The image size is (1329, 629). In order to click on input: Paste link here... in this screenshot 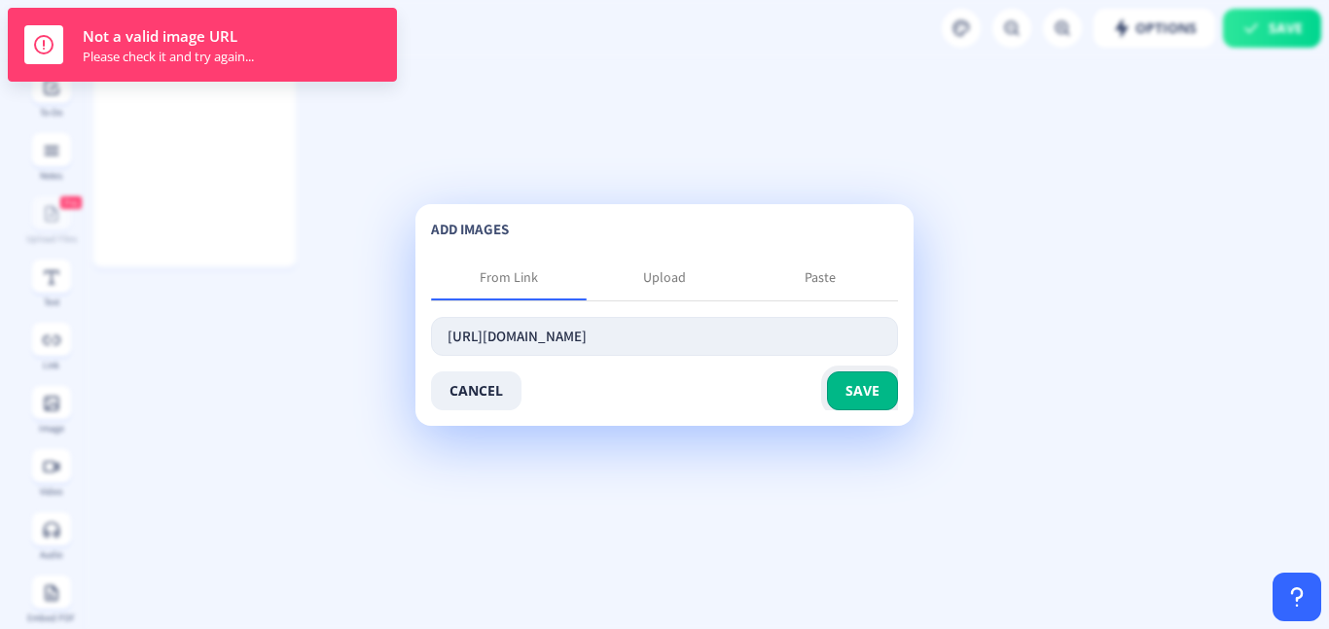, I will do `click(664, 337)`.